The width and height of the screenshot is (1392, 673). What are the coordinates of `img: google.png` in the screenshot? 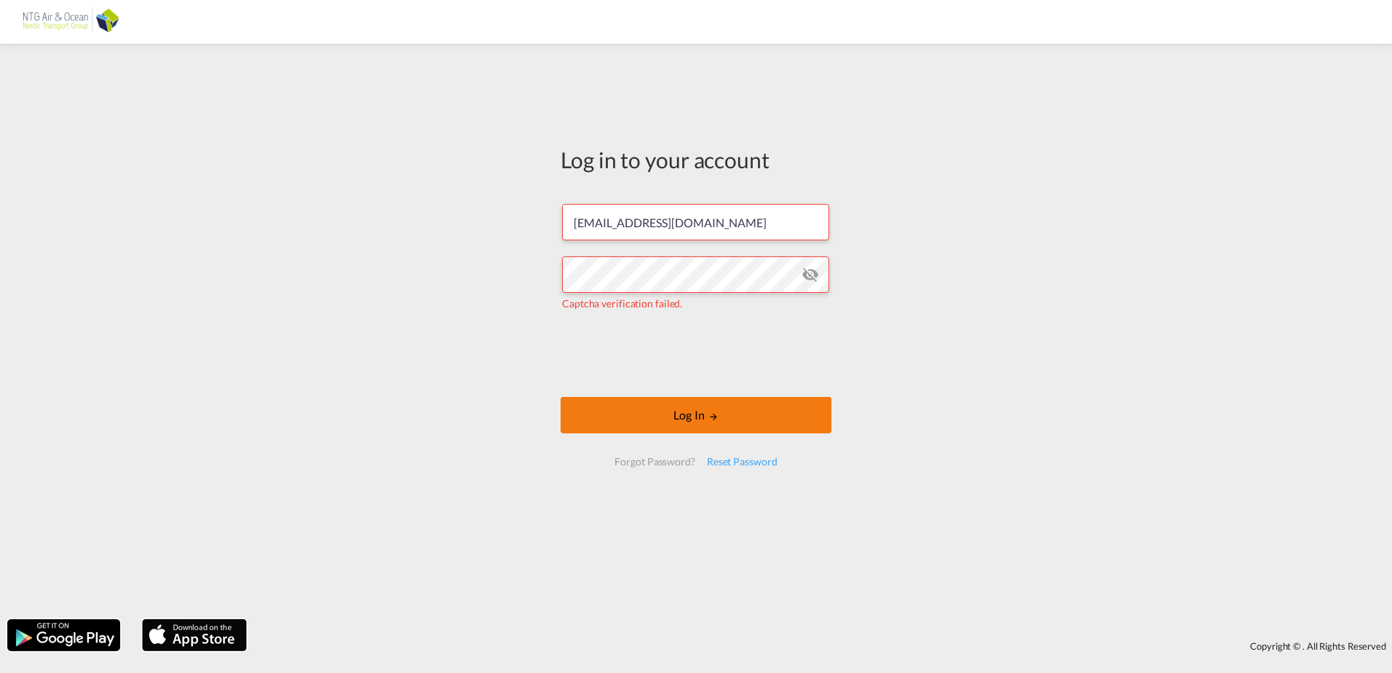 It's located at (63, 635).